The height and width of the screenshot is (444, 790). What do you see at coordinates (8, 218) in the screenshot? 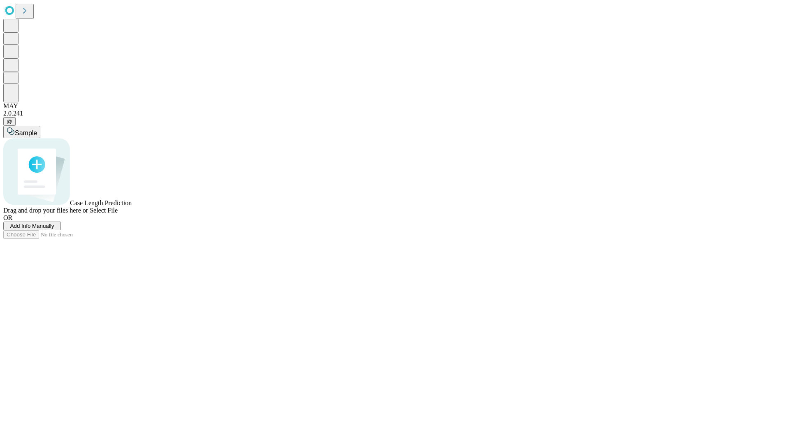
I see `span: OR` at bounding box center [8, 218].